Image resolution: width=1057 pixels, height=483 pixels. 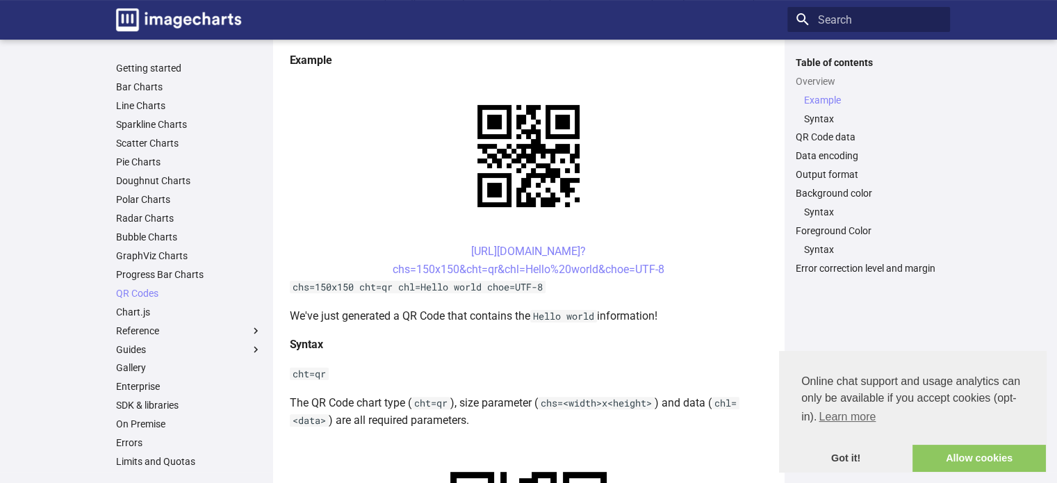 I want to click on a: Image-Charts documentation, so click(x=179, y=19).